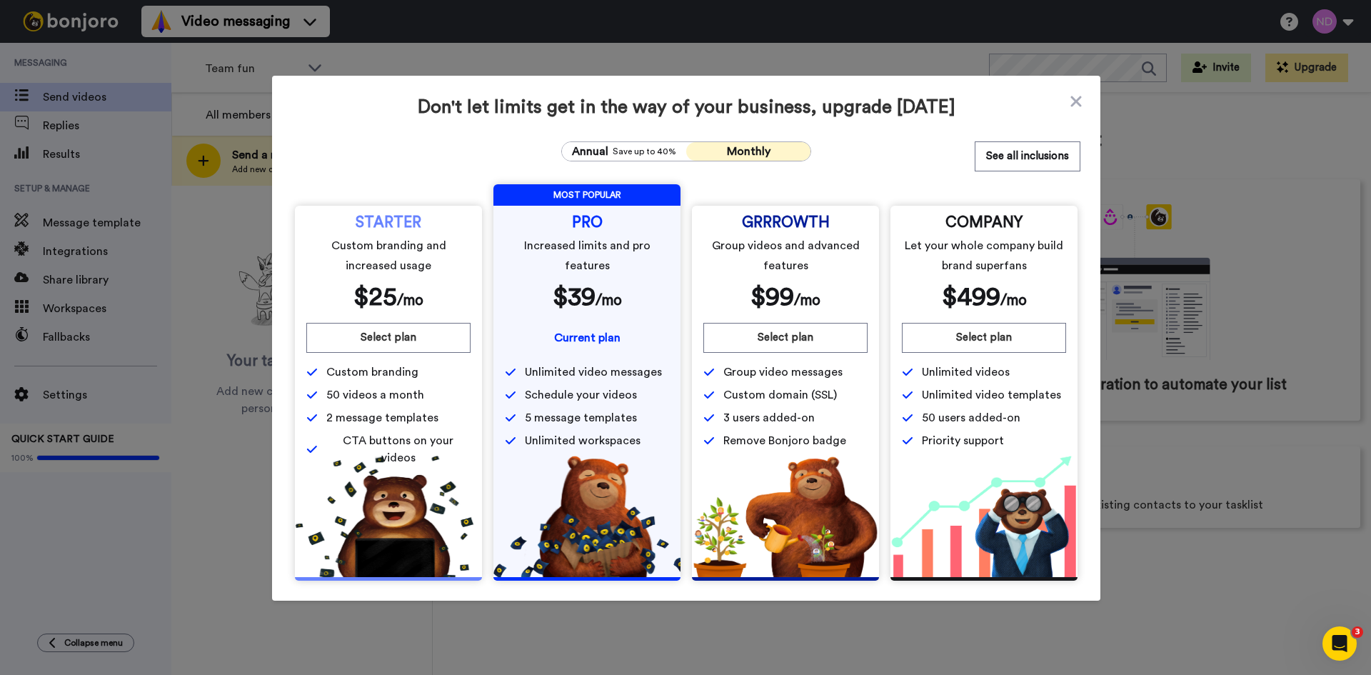  What do you see at coordinates (991, 395) in the screenshot?
I see `span: Unlimited video templates` at bounding box center [991, 395].